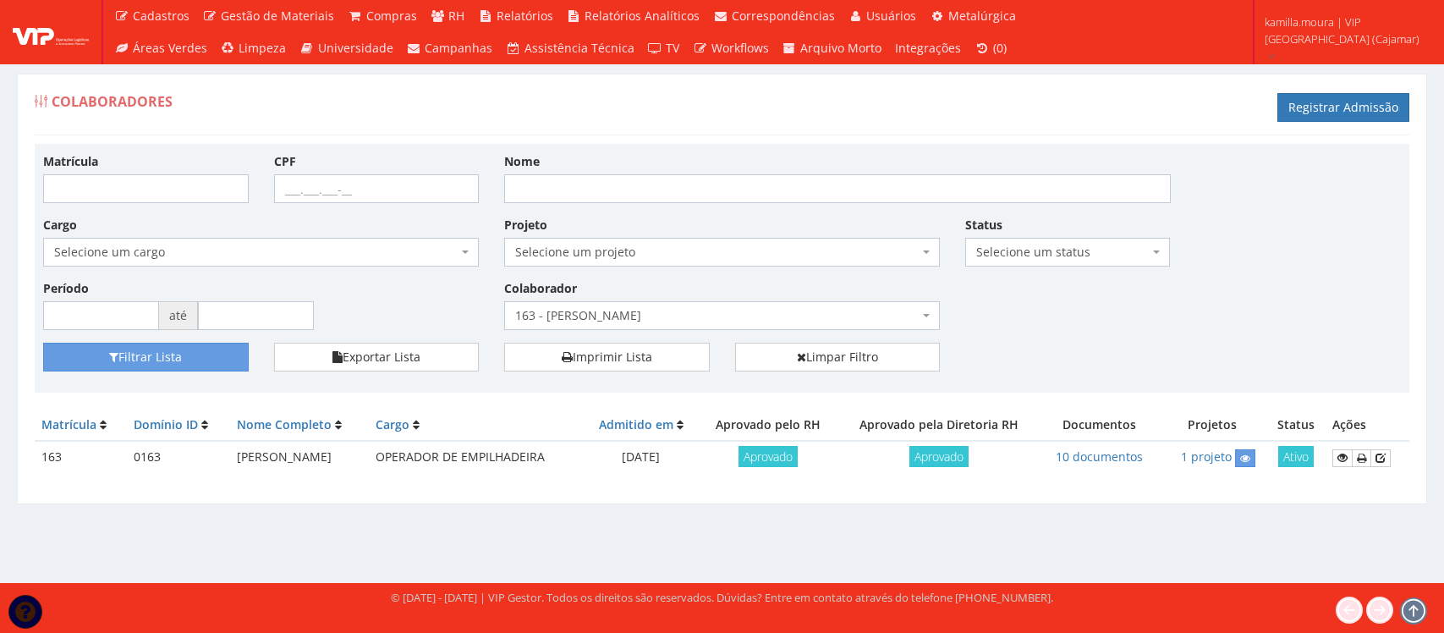 This screenshot has height=633, width=1444. Describe the element at coordinates (642, 15) in the screenshot. I see `span: Relatórios Analíticos` at that location.